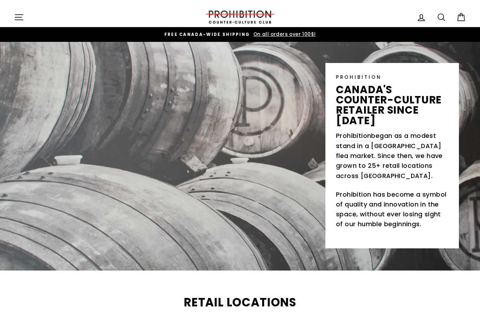 This screenshot has width=480, height=324. Describe the element at coordinates (392, 77) in the screenshot. I see `p: PROHIBITION` at that location.